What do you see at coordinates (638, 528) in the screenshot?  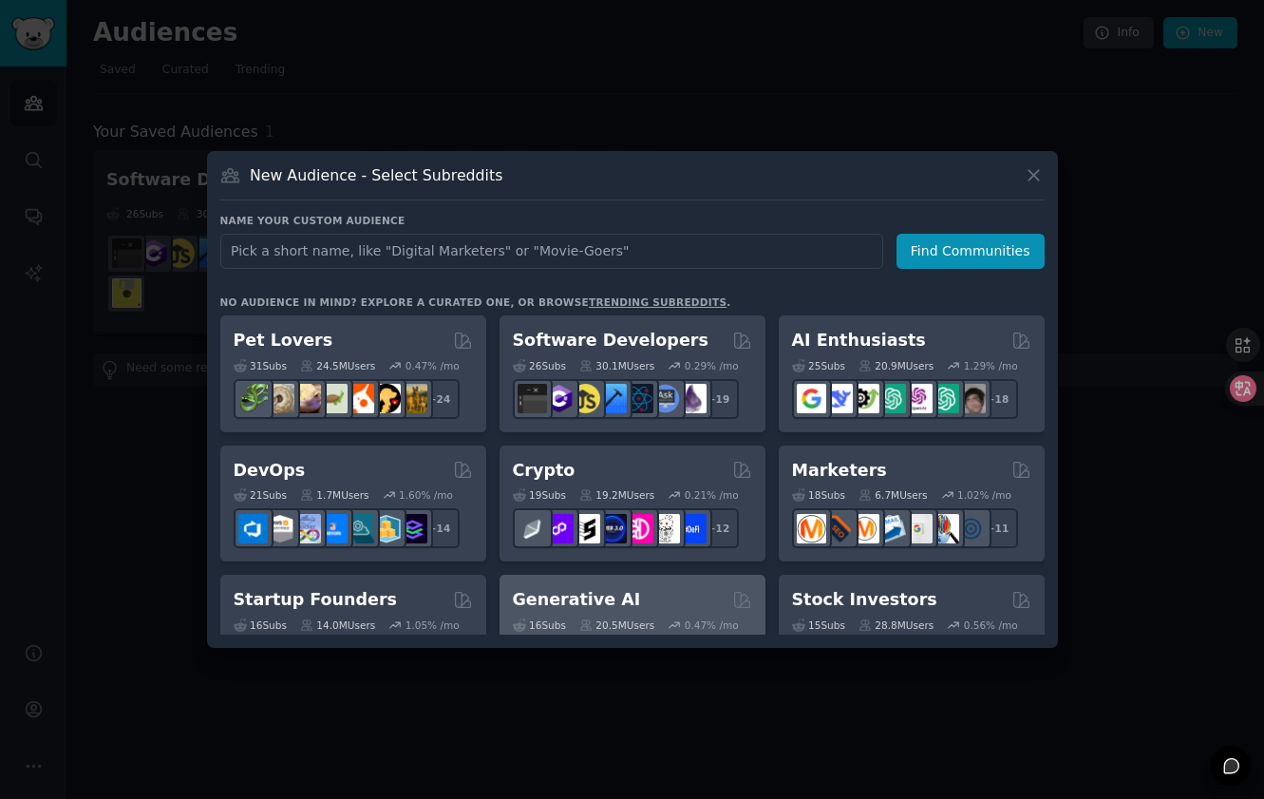 I see `img: defiblockchain` at bounding box center [638, 528].